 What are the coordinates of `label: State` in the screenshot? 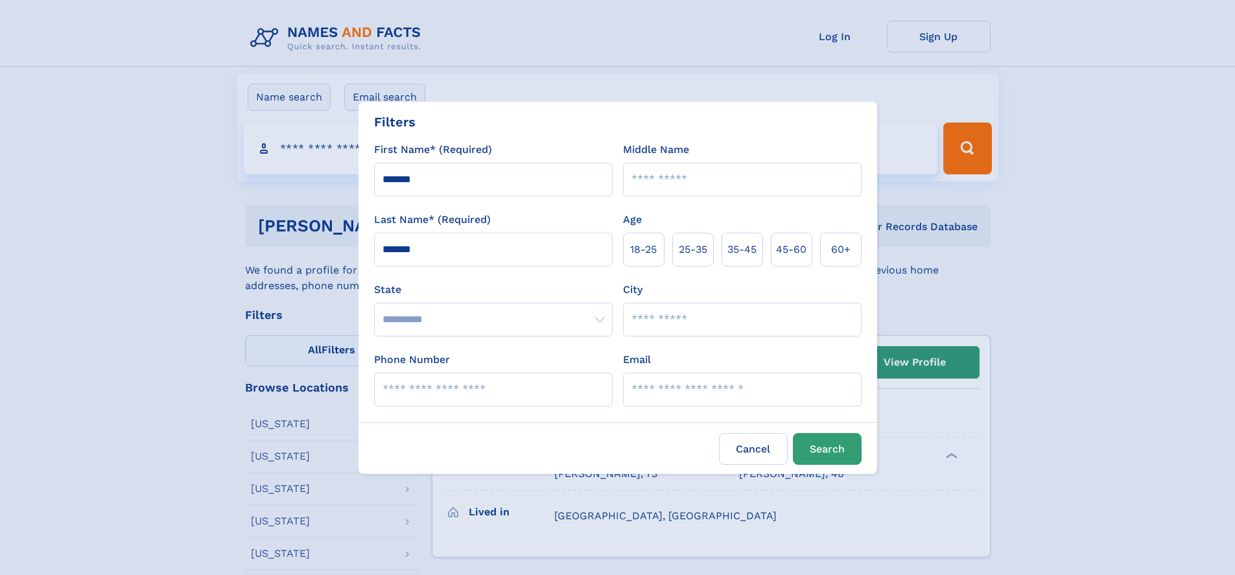 It's located at (493, 290).